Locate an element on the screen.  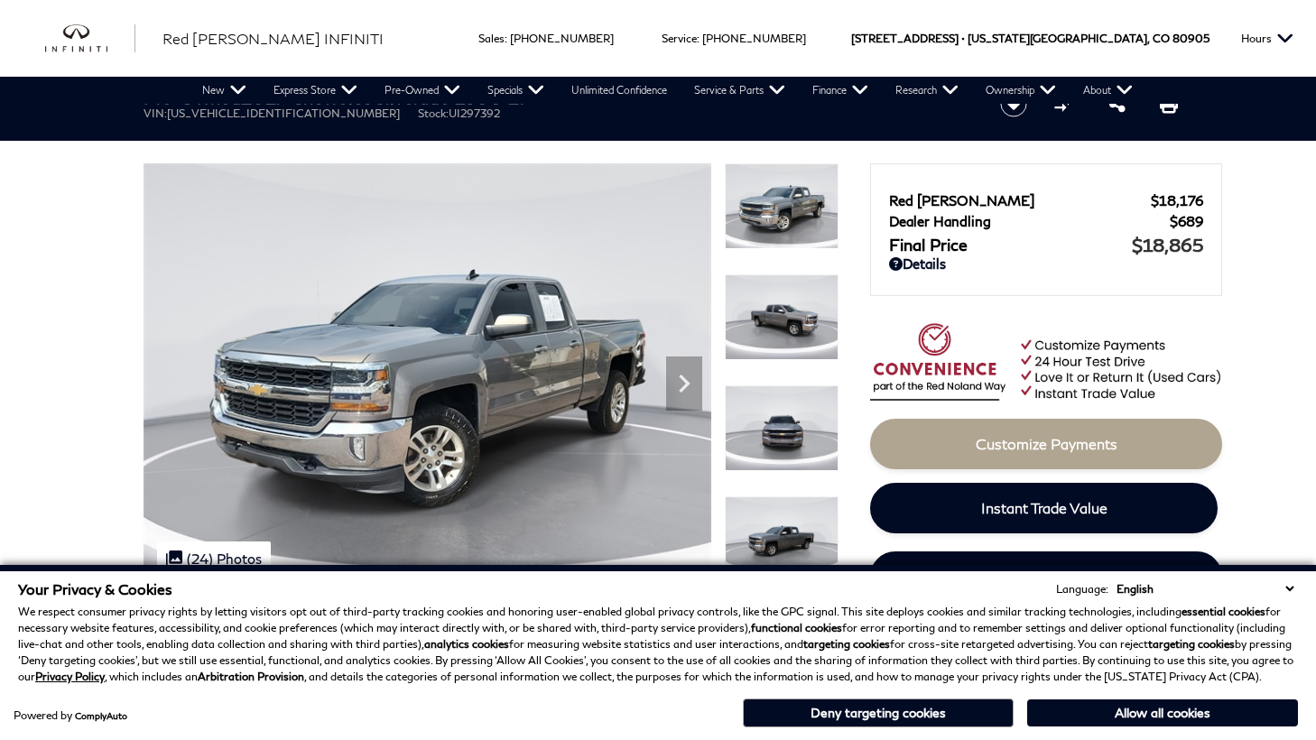
span: $18,865 is located at coordinates (1167, 245).